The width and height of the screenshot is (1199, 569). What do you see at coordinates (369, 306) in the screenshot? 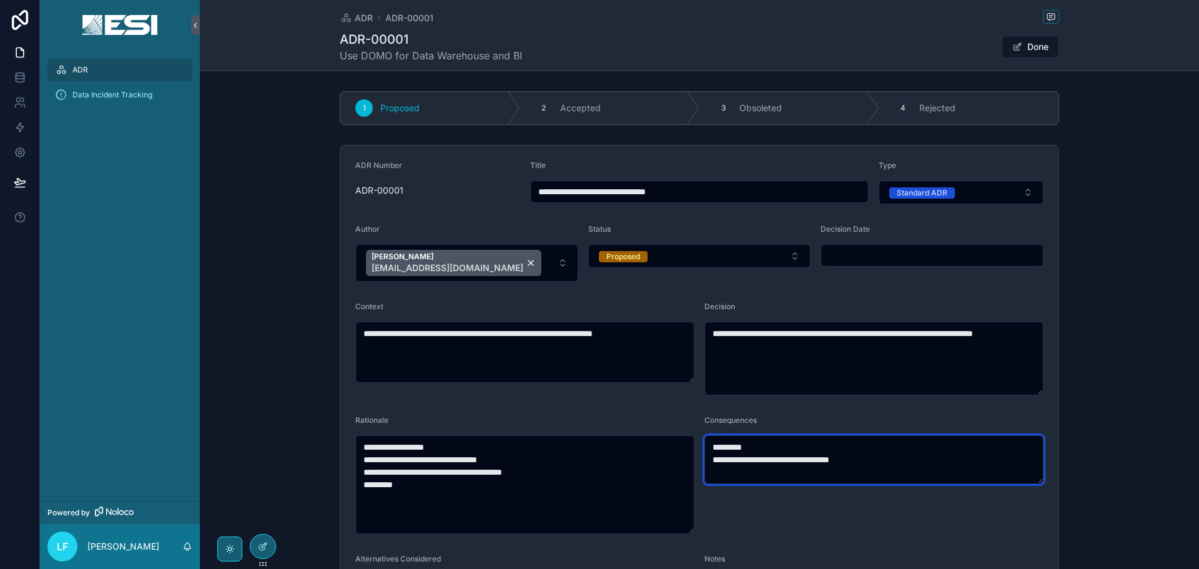
I see `span: Context` at bounding box center [369, 306].